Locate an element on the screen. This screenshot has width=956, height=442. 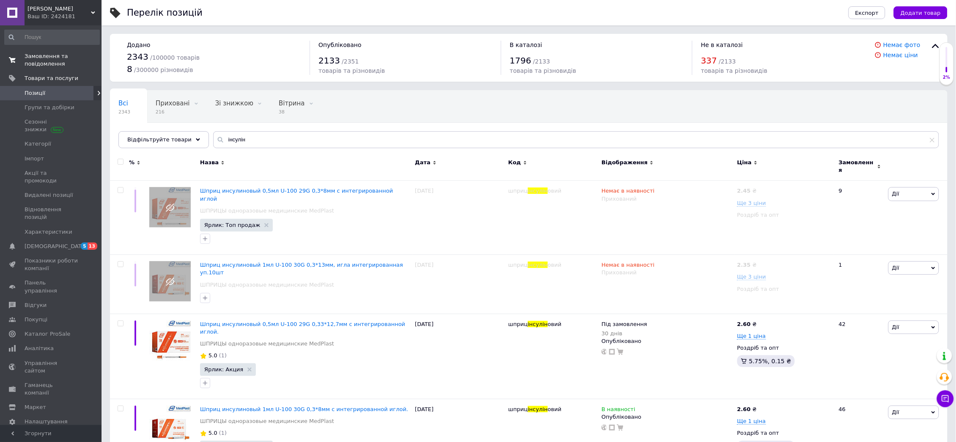
span: Під замовлення is located at coordinates (624, 325).